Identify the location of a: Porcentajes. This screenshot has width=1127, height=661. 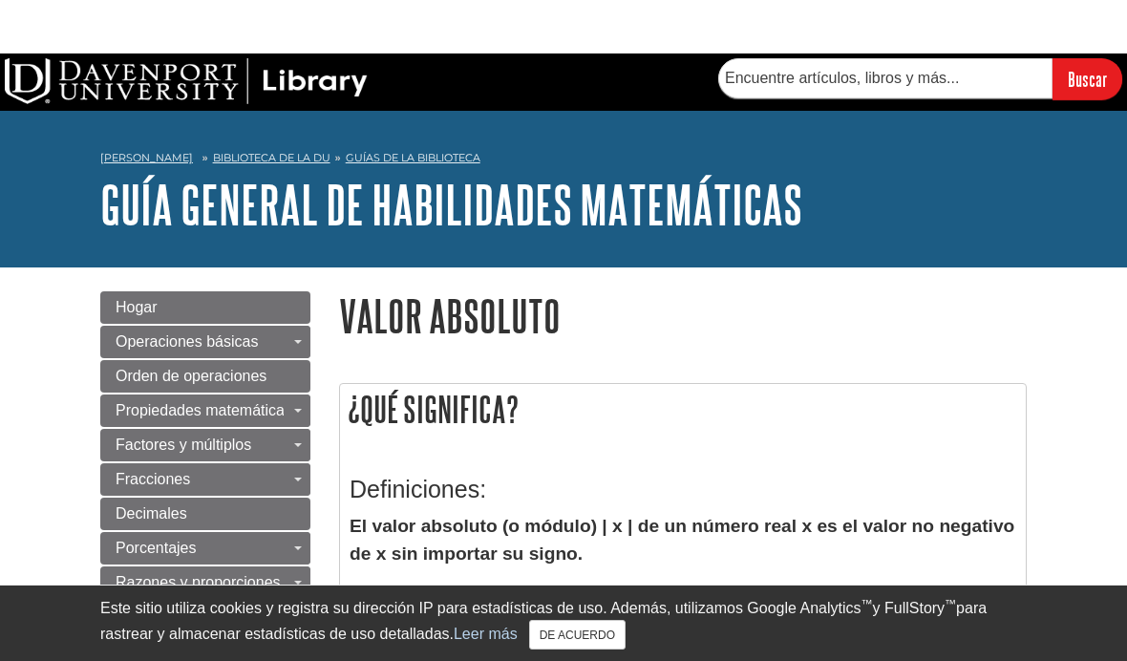
(205, 548).